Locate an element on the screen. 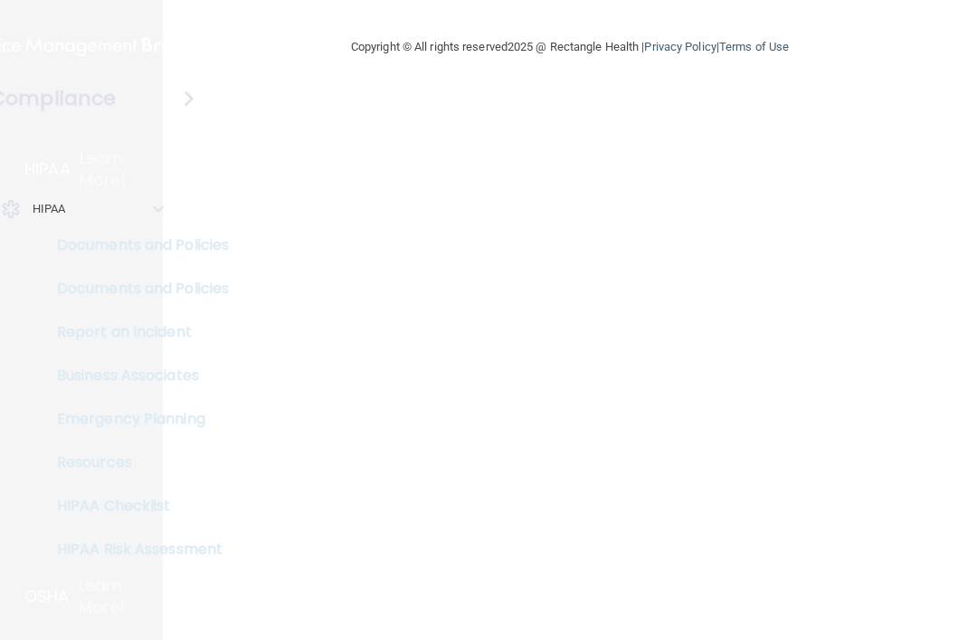 Image resolution: width=977 pixels, height=640 pixels. p: Resources is located at coordinates (135, 462).